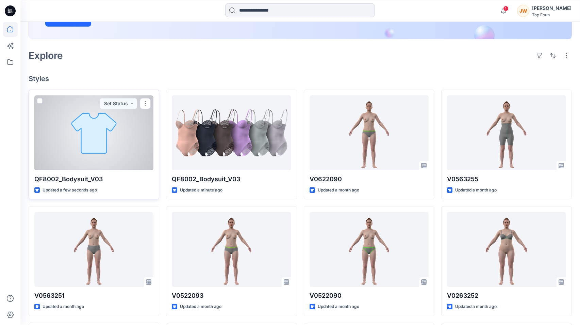 Image resolution: width=580 pixels, height=325 pixels. Describe the element at coordinates (369, 249) in the screenshot. I see `a: V0522090` at that location.